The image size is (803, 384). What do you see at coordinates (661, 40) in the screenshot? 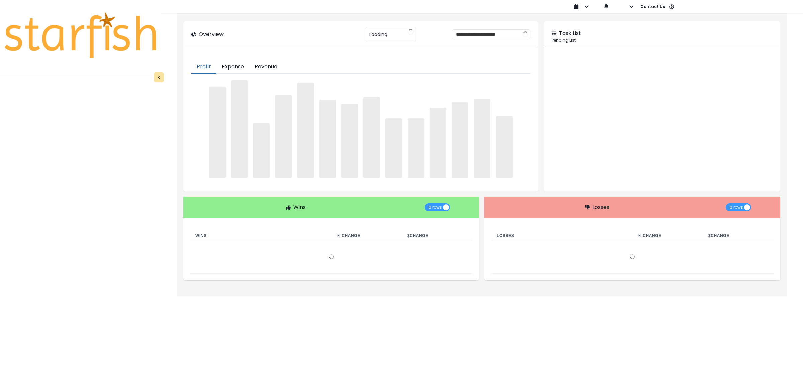
I see `p: Pending List` at bounding box center [661, 40].